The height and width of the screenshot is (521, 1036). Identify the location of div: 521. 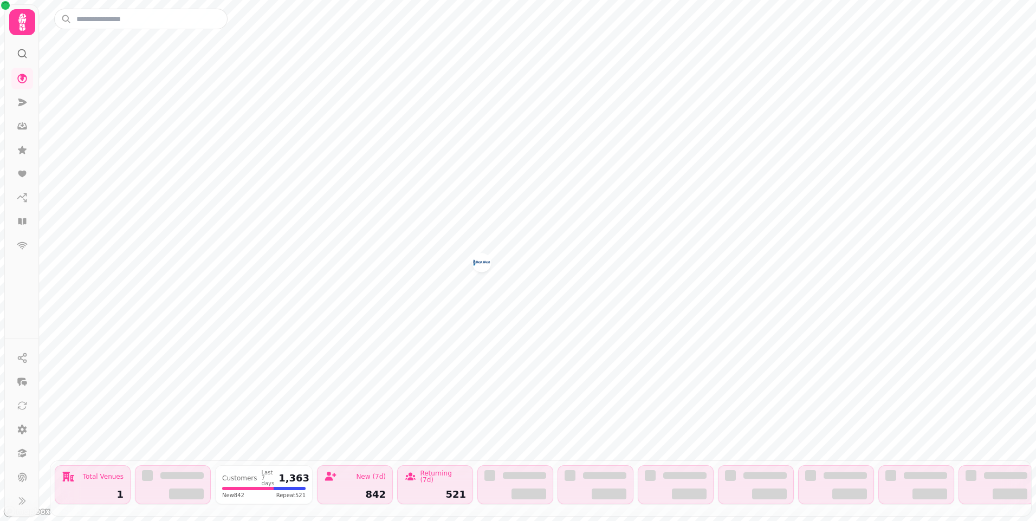
(435, 495).